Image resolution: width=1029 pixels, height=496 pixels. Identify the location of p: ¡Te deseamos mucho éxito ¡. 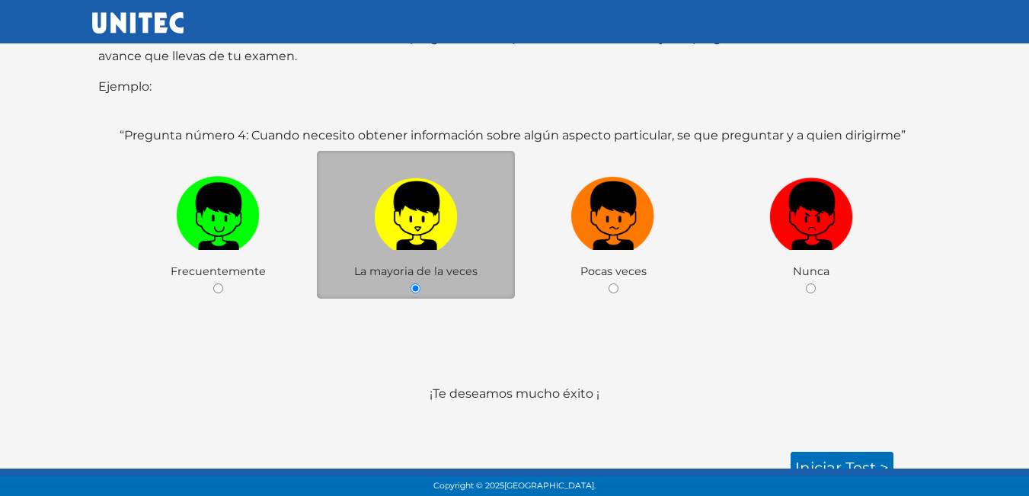
(515, 412).